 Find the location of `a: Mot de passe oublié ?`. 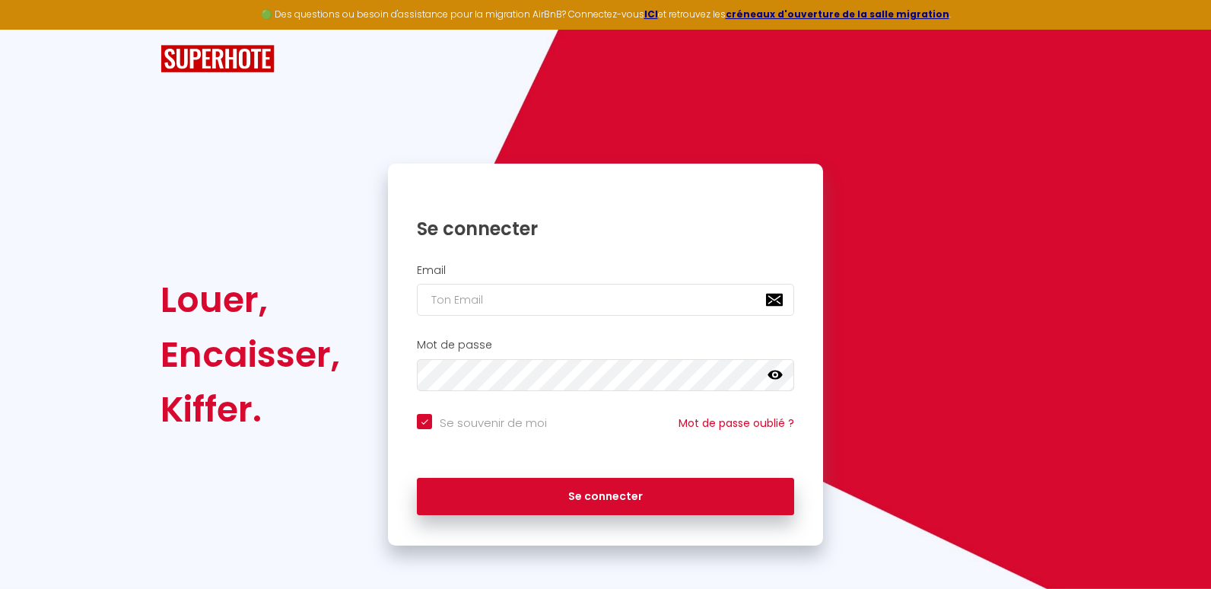

a: Mot de passe oublié ? is located at coordinates (736, 423).